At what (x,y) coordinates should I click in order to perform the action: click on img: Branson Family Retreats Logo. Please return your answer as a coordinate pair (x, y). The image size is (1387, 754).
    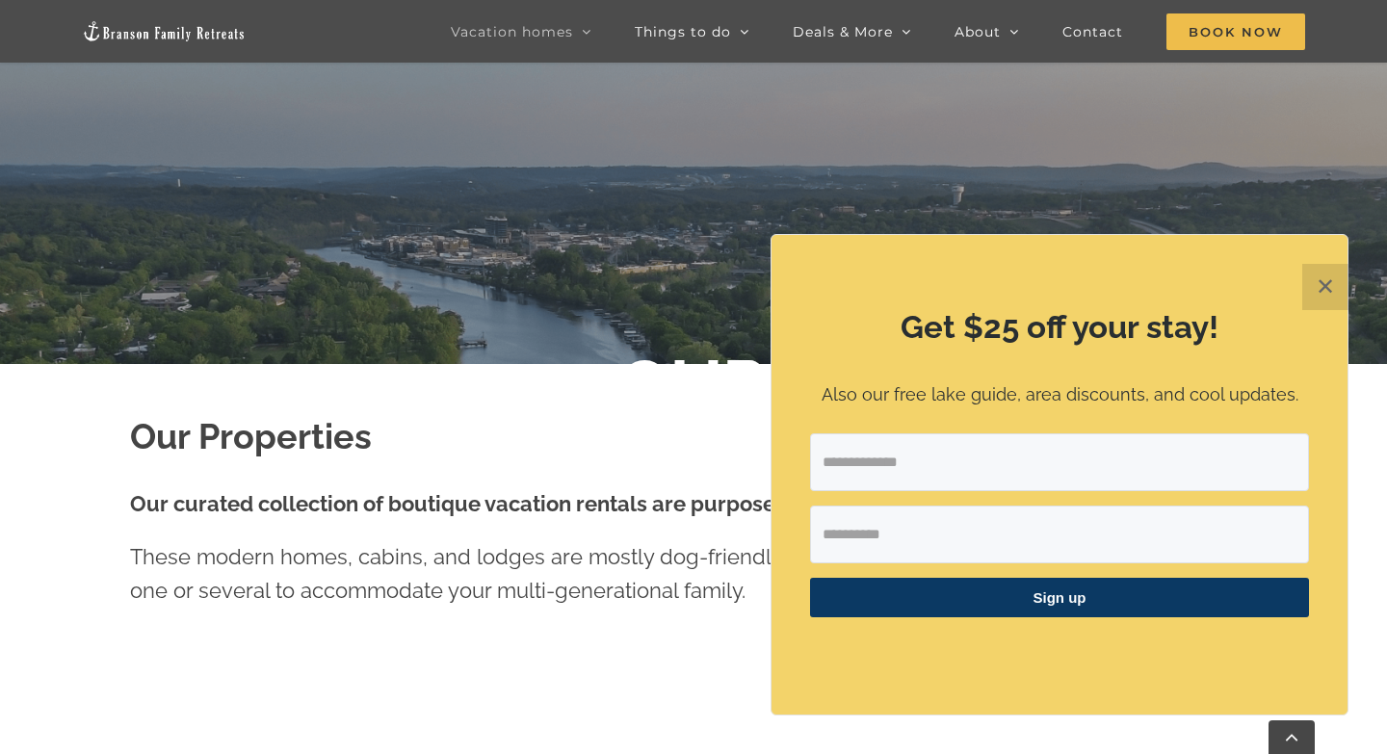
    Looking at the image, I should click on (164, 31).